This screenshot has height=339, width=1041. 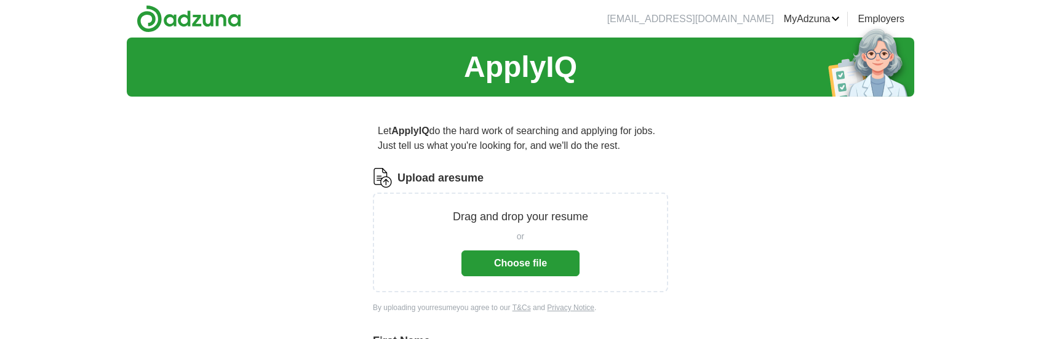 I want to click on img: Adzuna logo, so click(x=189, y=18).